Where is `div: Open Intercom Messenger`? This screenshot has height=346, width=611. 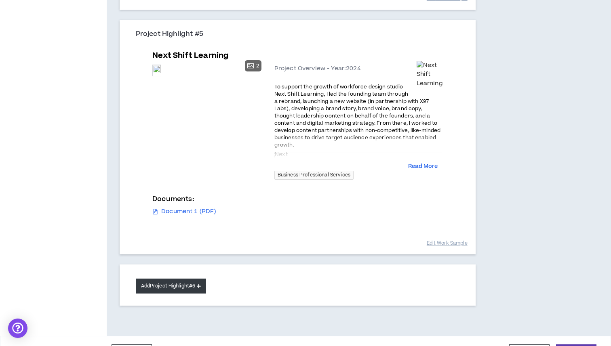
div: Open Intercom Messenger is located at coordinates (18, 328).